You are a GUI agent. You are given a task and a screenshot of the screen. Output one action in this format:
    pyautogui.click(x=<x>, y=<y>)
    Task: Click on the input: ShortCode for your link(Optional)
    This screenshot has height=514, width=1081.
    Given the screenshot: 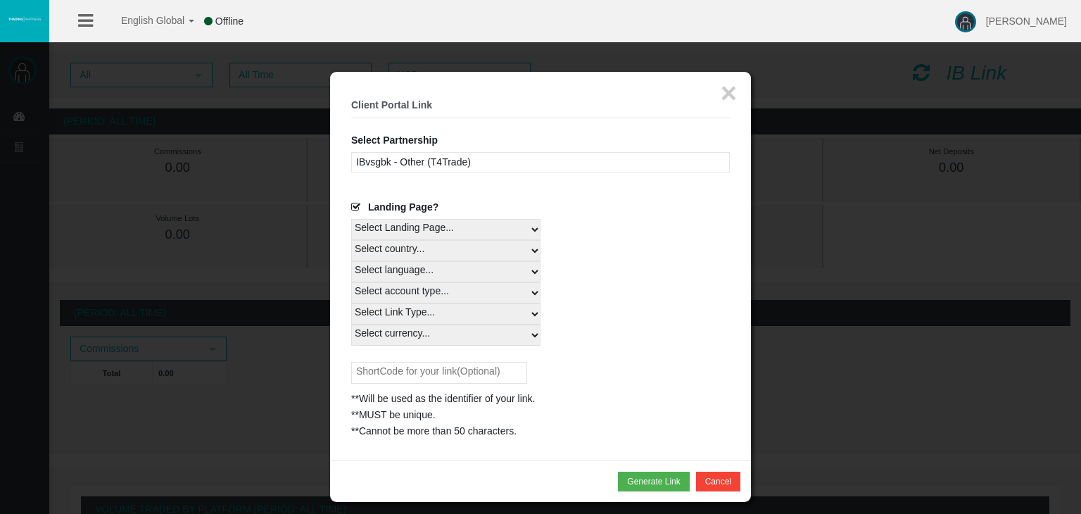 What is the action you would take?
    pyautogui.click(x=439, y=372)
    